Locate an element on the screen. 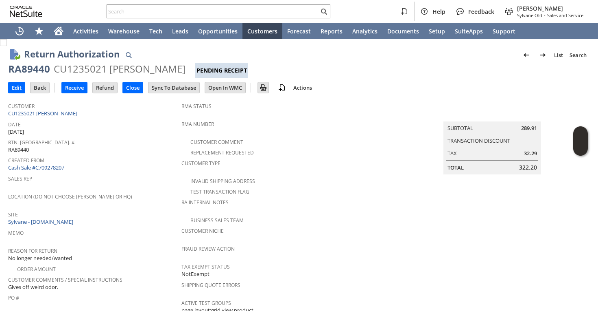 The height and width of the screenshot is (311, 598). a: Tech is located at coordinates (156, 31).